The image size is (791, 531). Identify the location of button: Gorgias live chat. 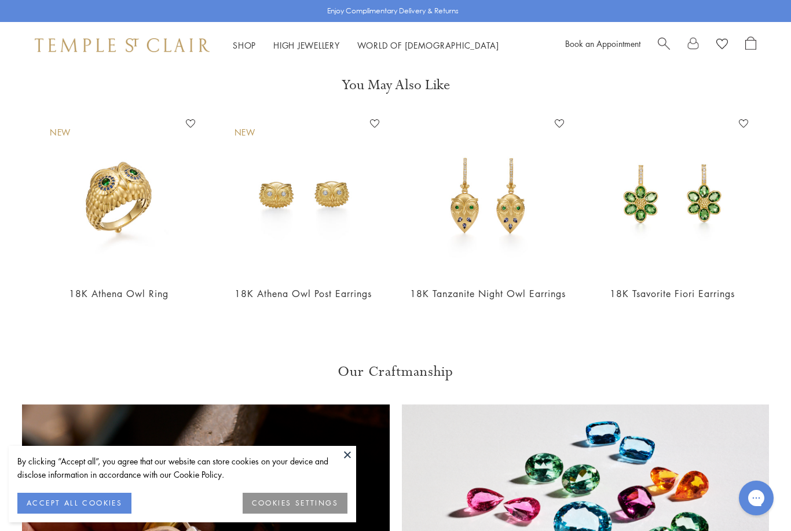
(23, 21).